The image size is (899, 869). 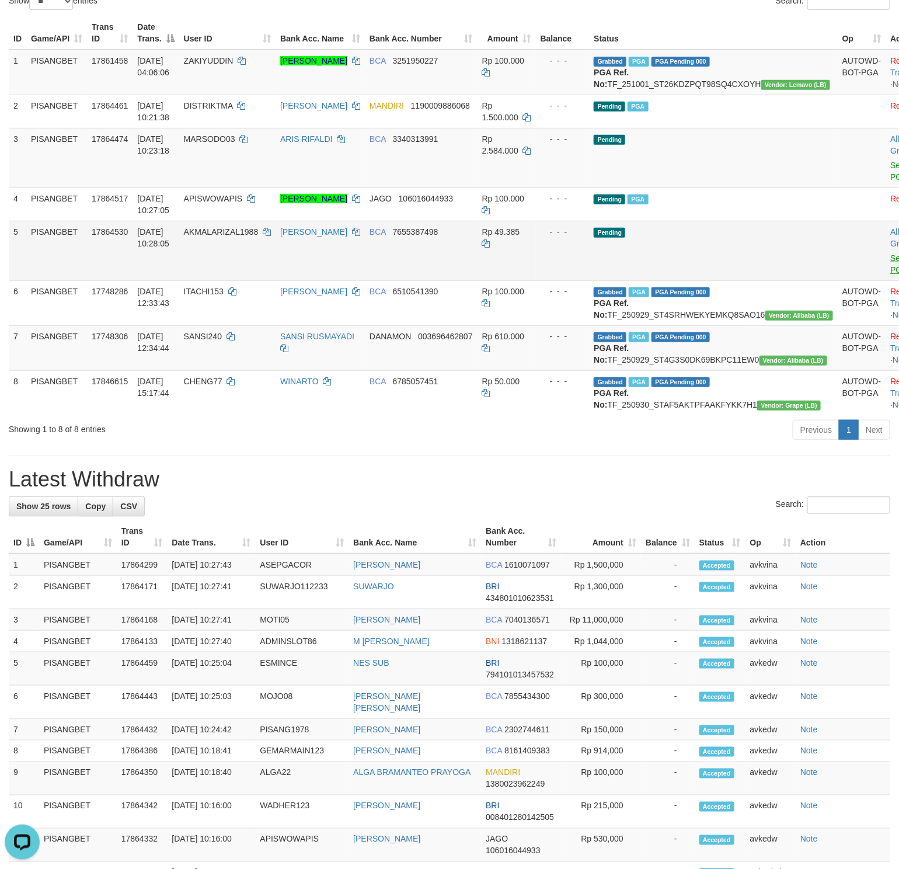 What do you see at coordinates (110, 336) in the screenshot?
I see `span: 17748306` at bounding box center [110, 336].